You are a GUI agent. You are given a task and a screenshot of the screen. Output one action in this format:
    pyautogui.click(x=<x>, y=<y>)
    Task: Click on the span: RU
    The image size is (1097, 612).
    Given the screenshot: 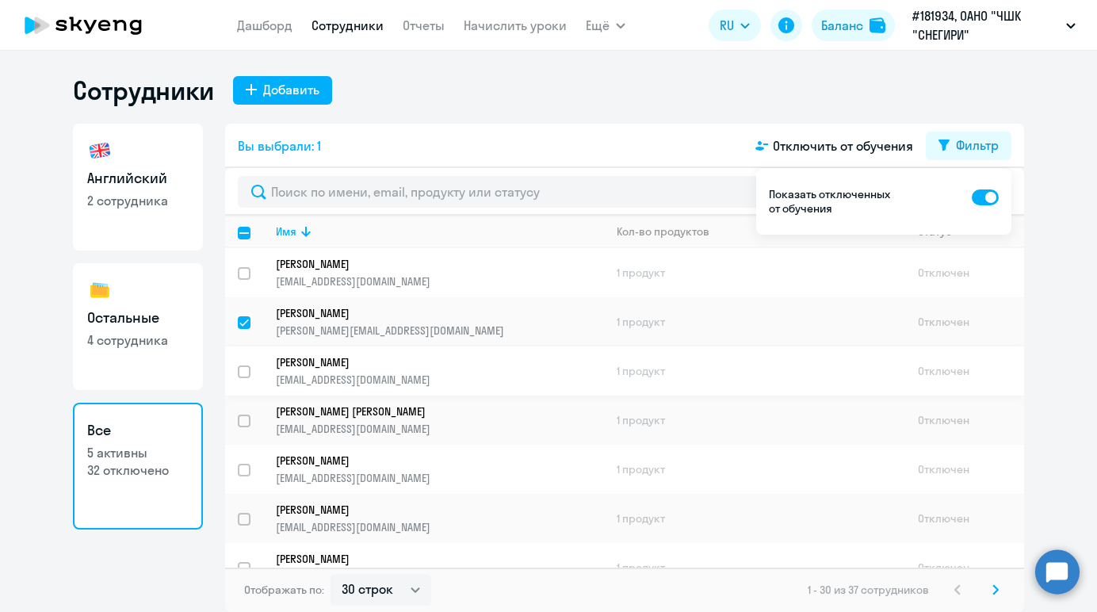 What is the action you would take?
    pyautogui.click(x=727, y=25)
    